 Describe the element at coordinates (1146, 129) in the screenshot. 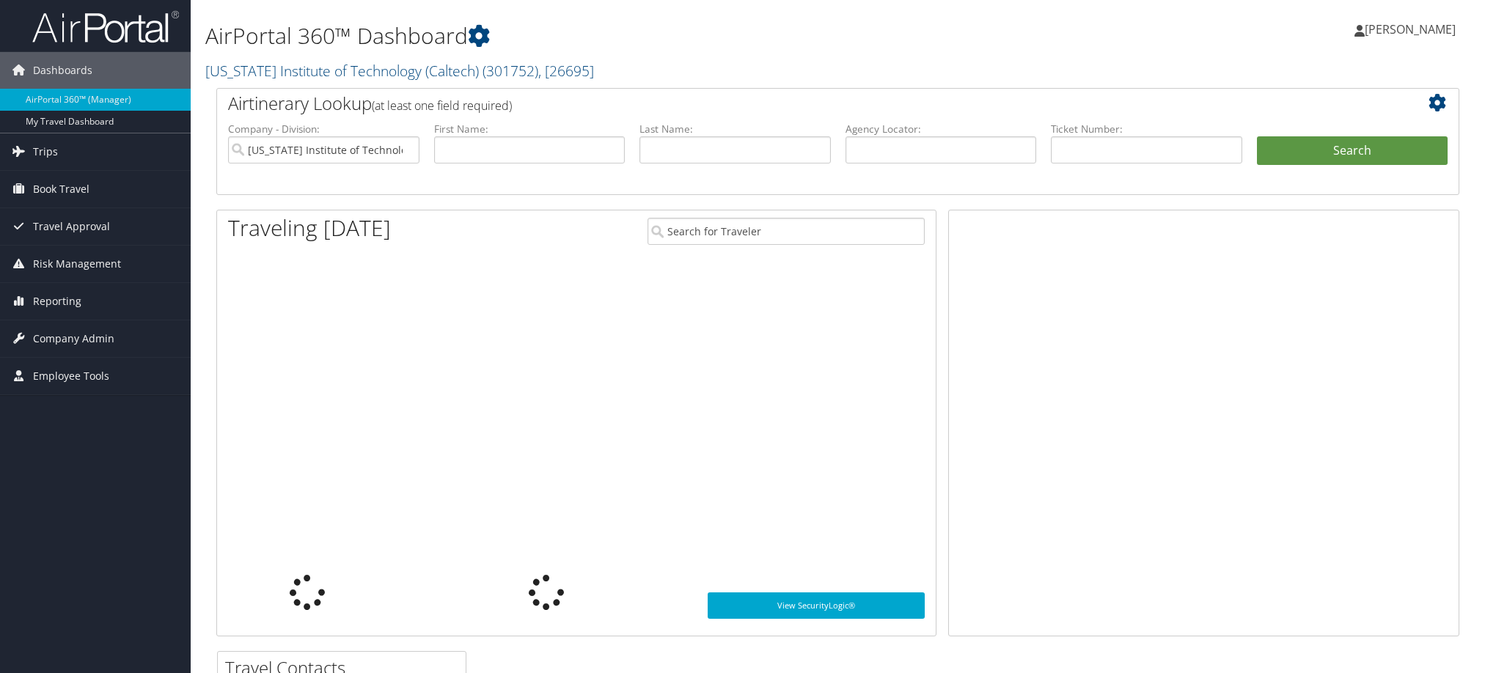

I see `label: Ticket Number:` at that location.